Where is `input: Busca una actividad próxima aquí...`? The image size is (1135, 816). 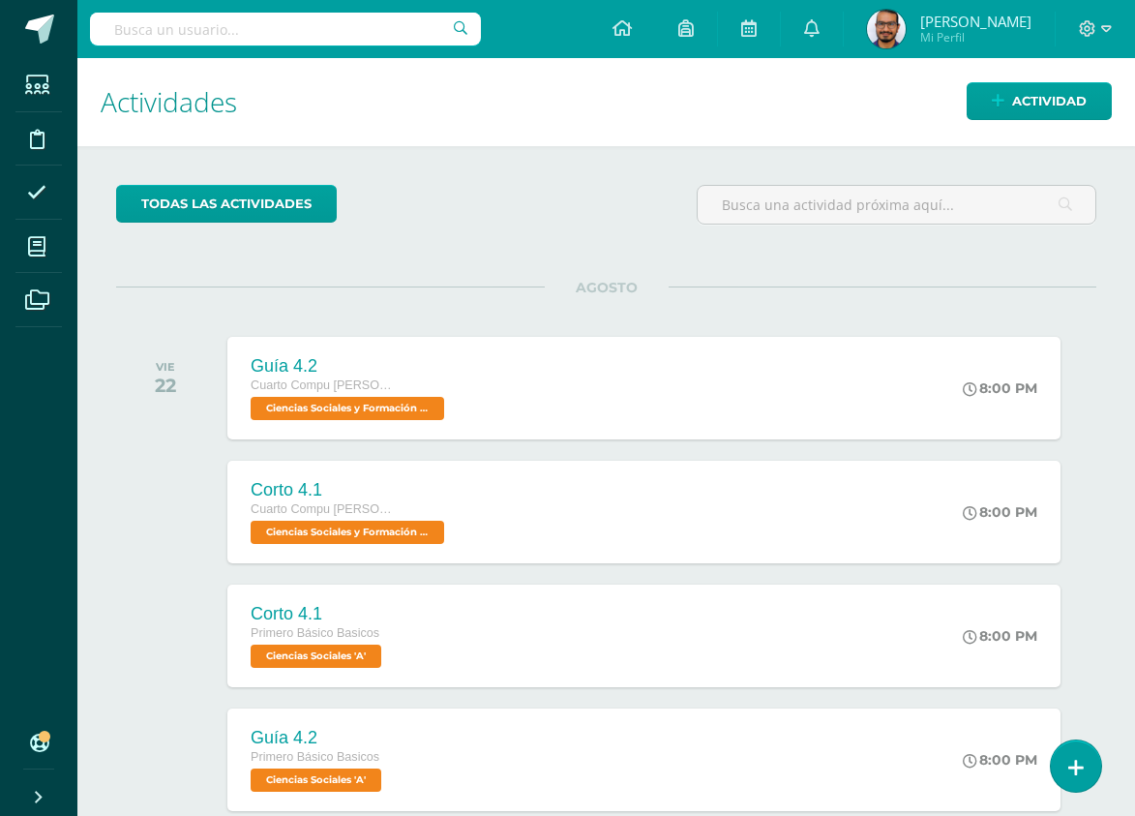 input: Busca una actividad próxima aquí... is located at coordinates (896, 204).